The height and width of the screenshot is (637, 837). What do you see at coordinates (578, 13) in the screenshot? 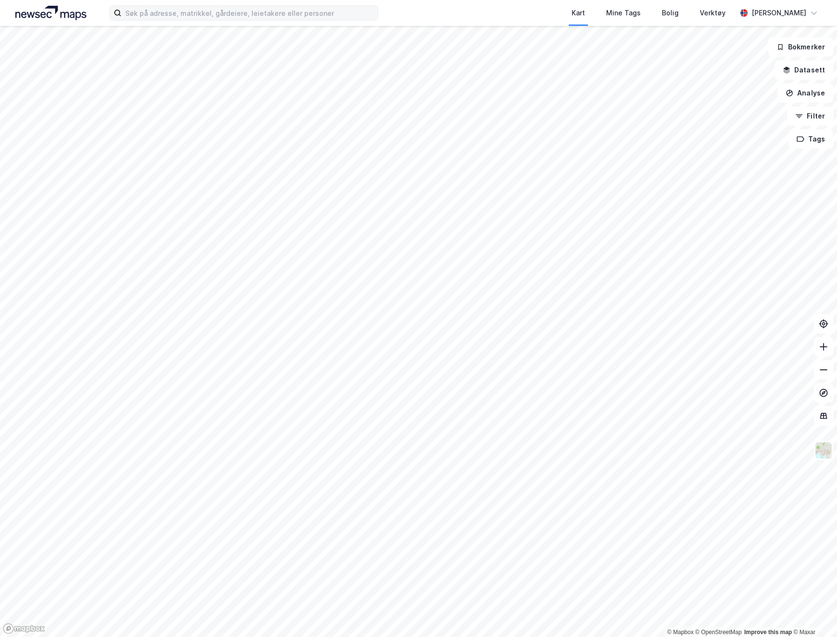
I see `div: Kart` at bounding box center [578, 13].